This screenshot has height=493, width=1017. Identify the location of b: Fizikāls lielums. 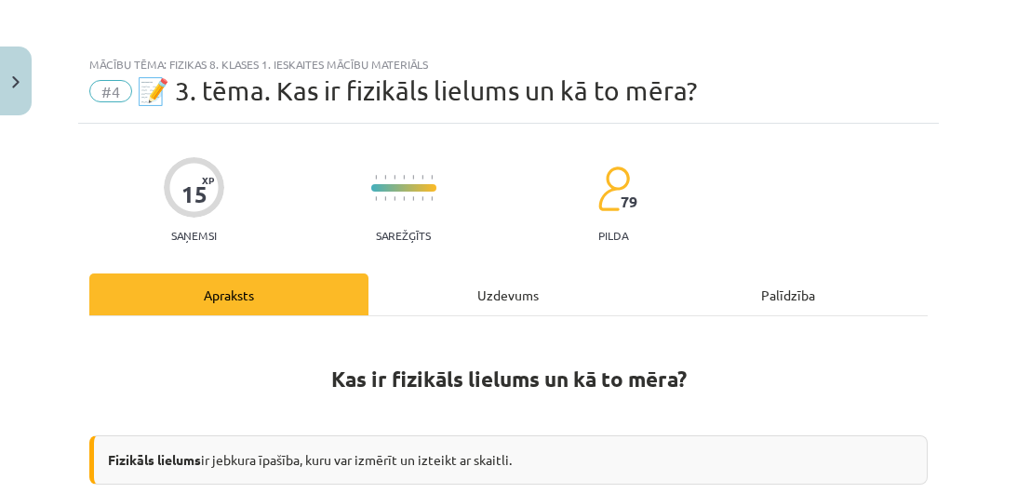
(154, 460).